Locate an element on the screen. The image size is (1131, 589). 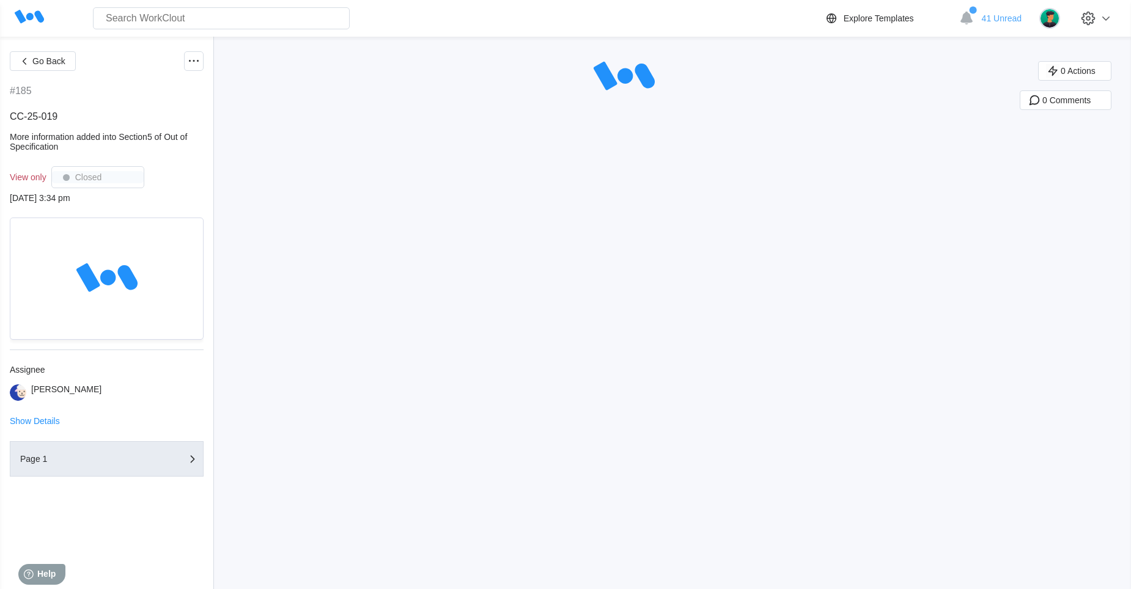
img: sheep.png is located at coordinates (18, 393).